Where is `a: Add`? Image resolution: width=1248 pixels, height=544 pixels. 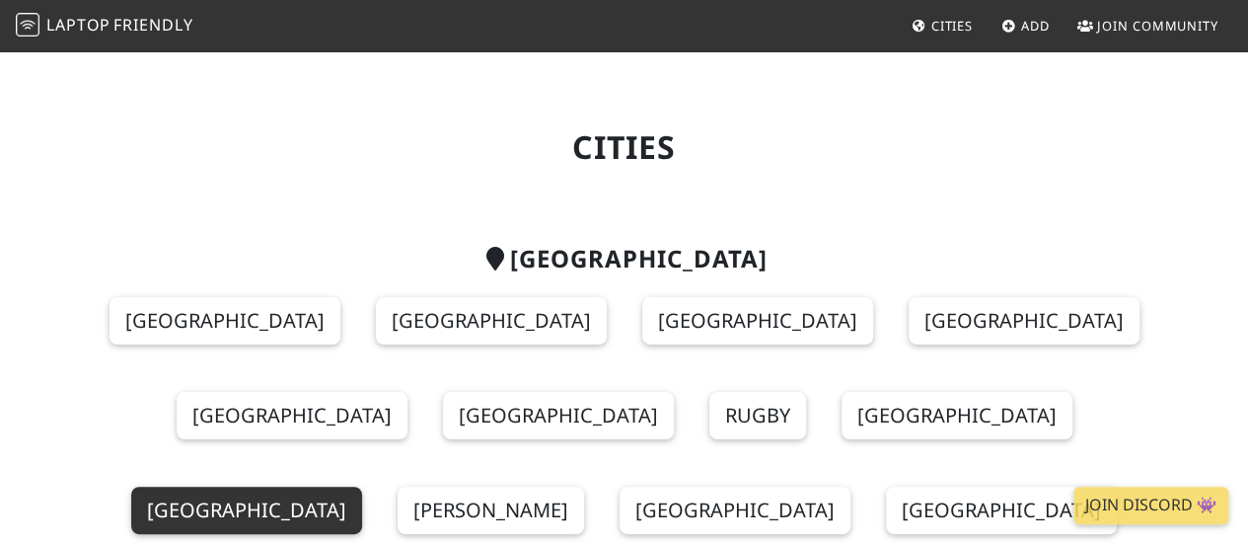 a: Add is located at coordinates (1025, 26).